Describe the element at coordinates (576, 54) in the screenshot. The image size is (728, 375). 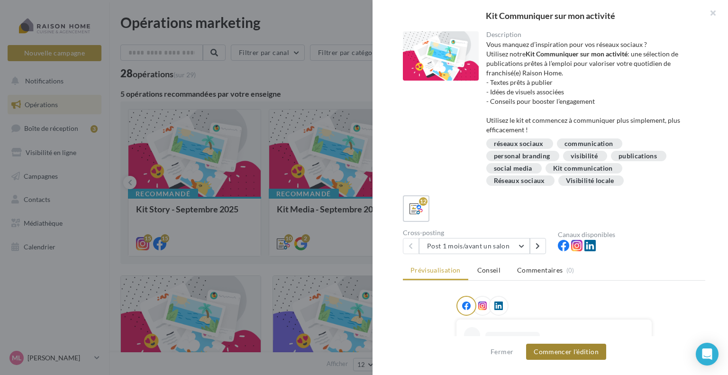
I see `strong: Kit Communiquer sur mon activité` at that location.